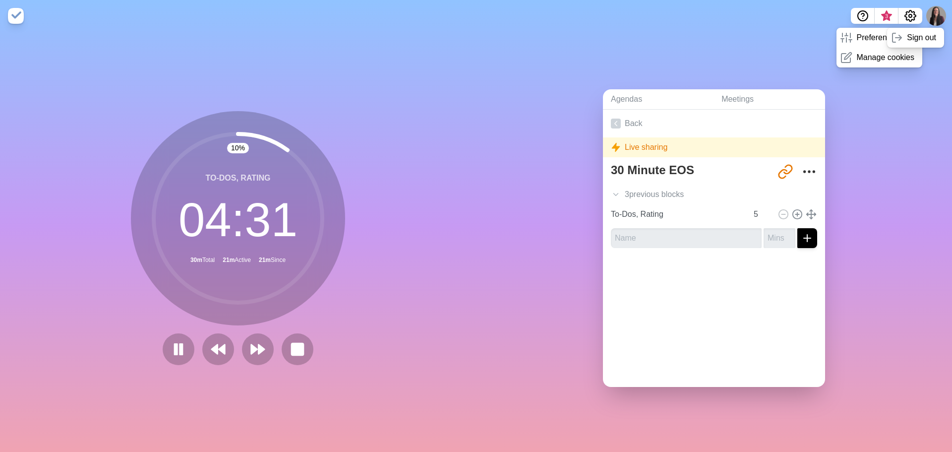 This screenshot has height=452, width=952. Describe the element at coordinates (862, 16) in the screenshot. I see `button: Help` at that location.